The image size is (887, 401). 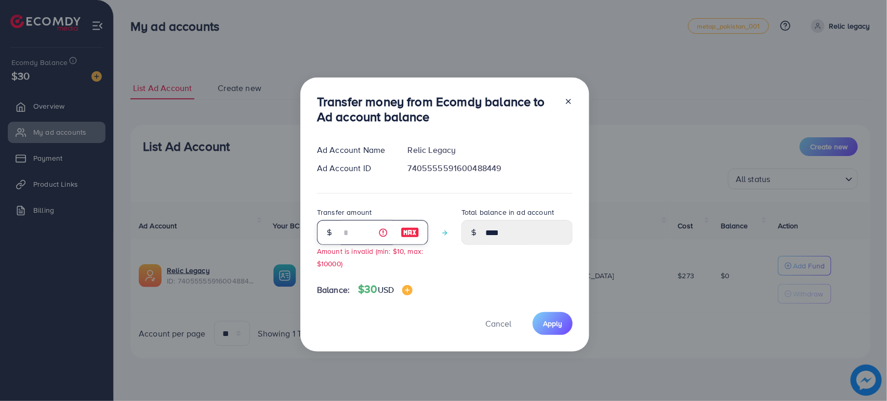 I want to click on div: Ad Account ID, so click(x=354, y=168).